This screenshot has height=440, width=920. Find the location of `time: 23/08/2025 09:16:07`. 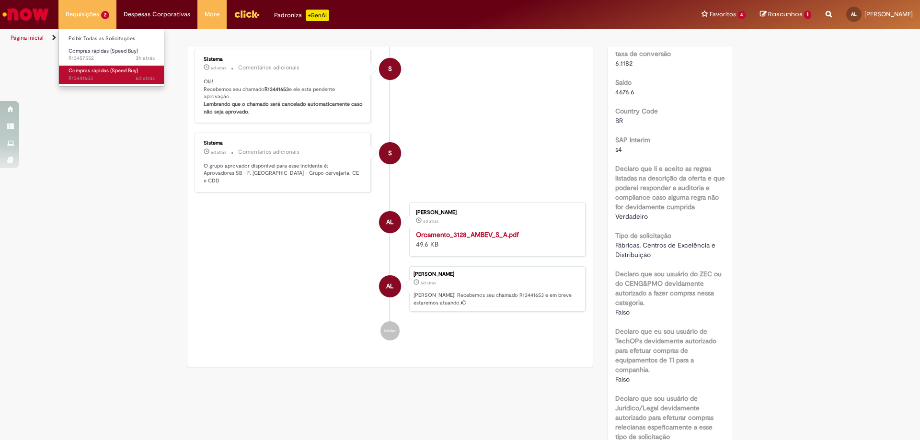

time: 23/08/2025 09:16:07 is located at coordinates (219, 152).